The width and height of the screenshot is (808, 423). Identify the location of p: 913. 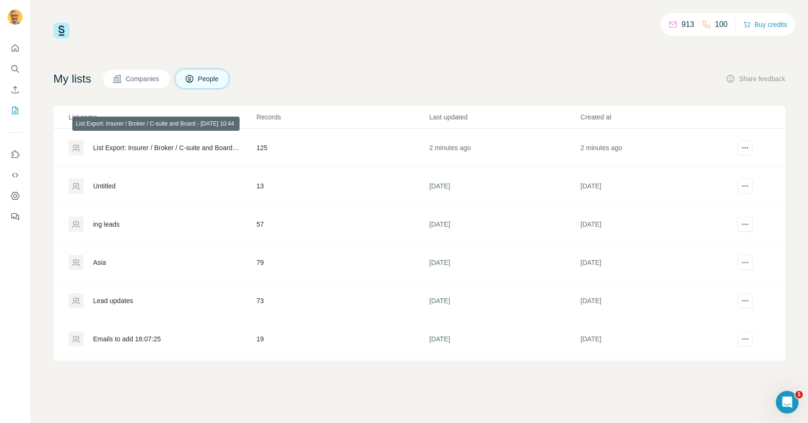
(688, 25).